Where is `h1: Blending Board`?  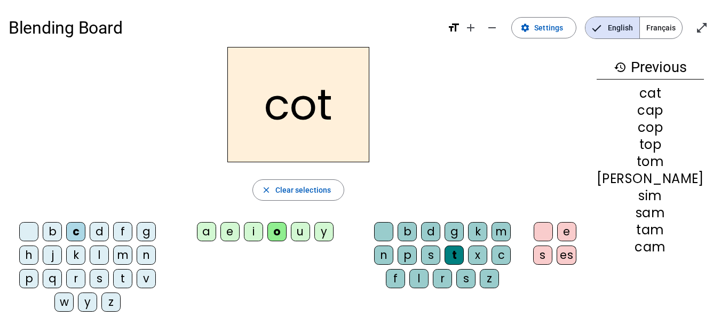 h1: Blending Board is located at coordinates (224, 28).